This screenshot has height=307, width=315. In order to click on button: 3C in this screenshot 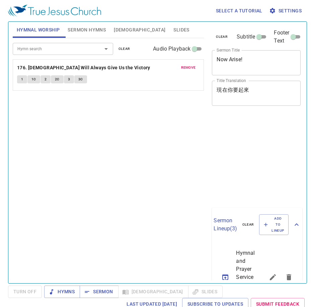, I will do `click(81, 79)`.